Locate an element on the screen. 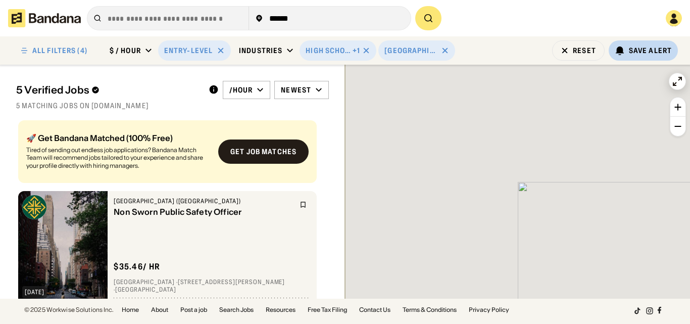 The width and height of the screenshot is (690, 324). div: ALL FILTERS (4) is located at coordinates (60, 51).